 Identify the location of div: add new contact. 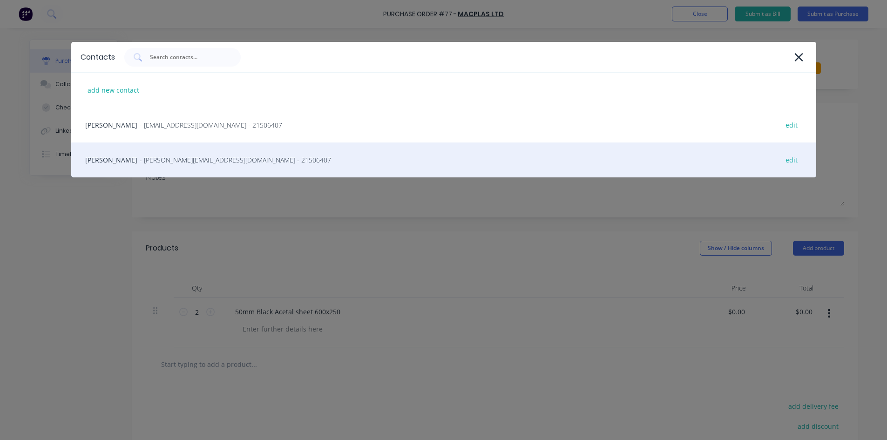
(113, 90).